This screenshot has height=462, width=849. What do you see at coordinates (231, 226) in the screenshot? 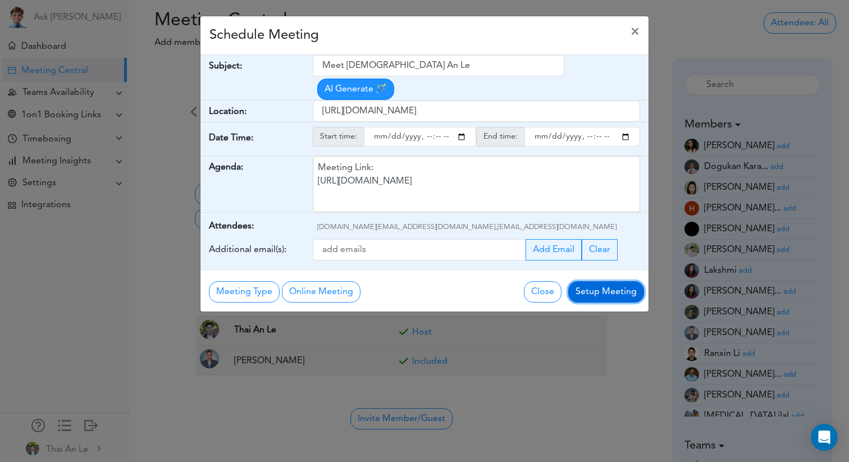
I see `strong: Attendees:` at bounding box center [231, 226].